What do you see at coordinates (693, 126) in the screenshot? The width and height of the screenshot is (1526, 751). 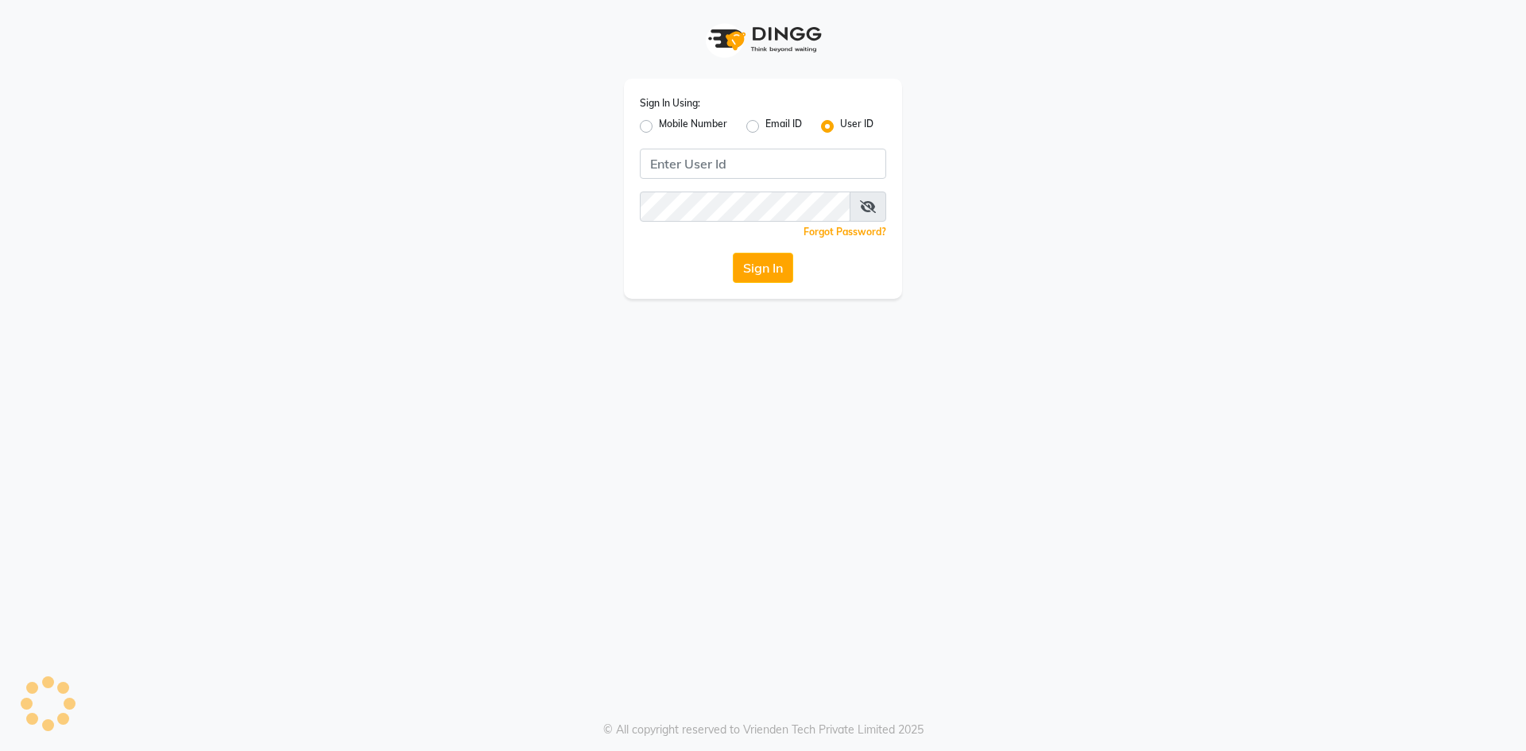 I see `label: Mobile Number` at bounding box center [693, 126].